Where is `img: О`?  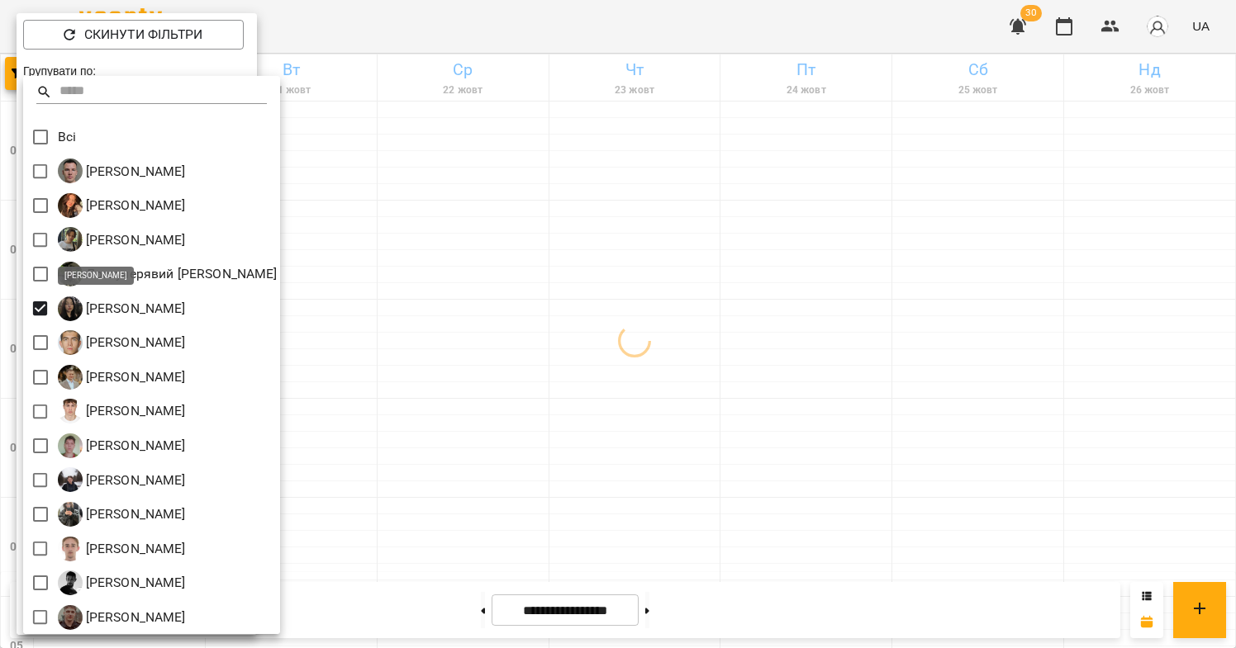
img: О is located at coordinates (70, 377).